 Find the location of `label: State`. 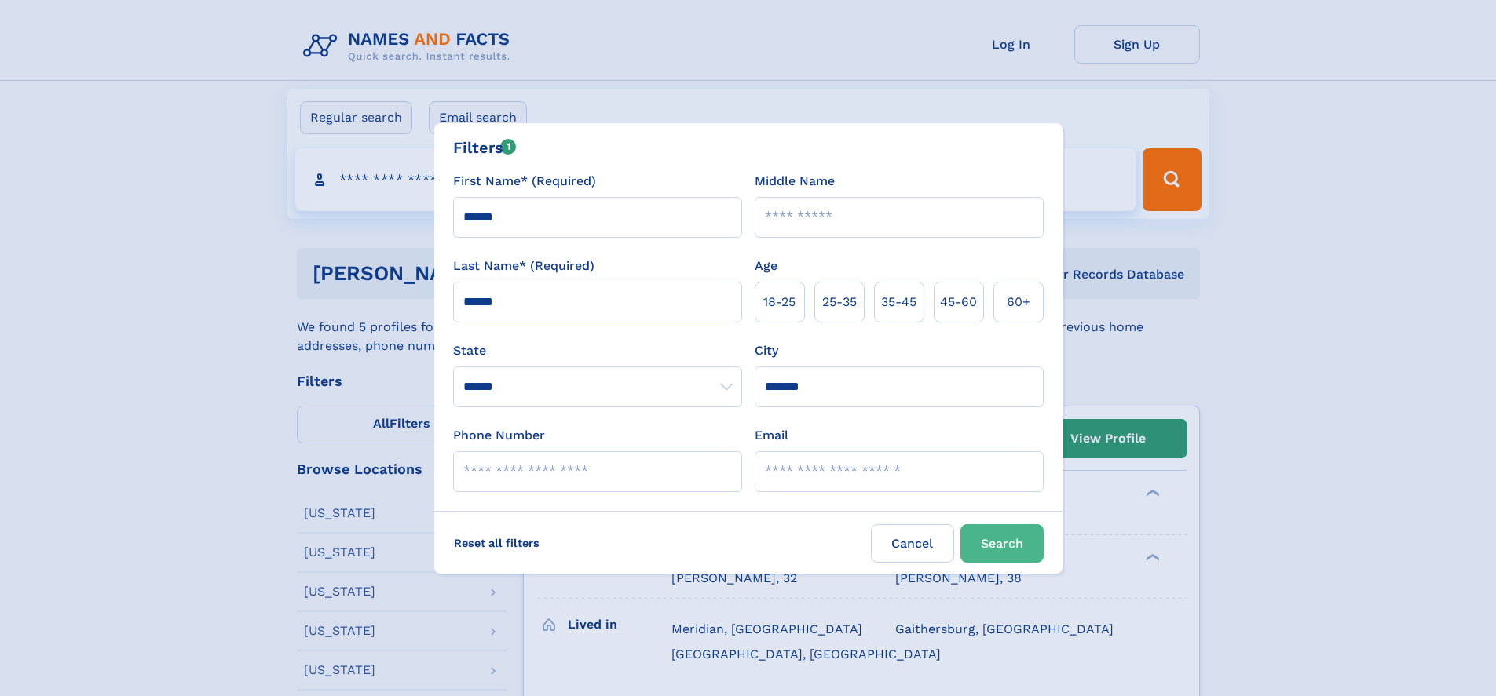

label: State is located at coordinates (597, 351).